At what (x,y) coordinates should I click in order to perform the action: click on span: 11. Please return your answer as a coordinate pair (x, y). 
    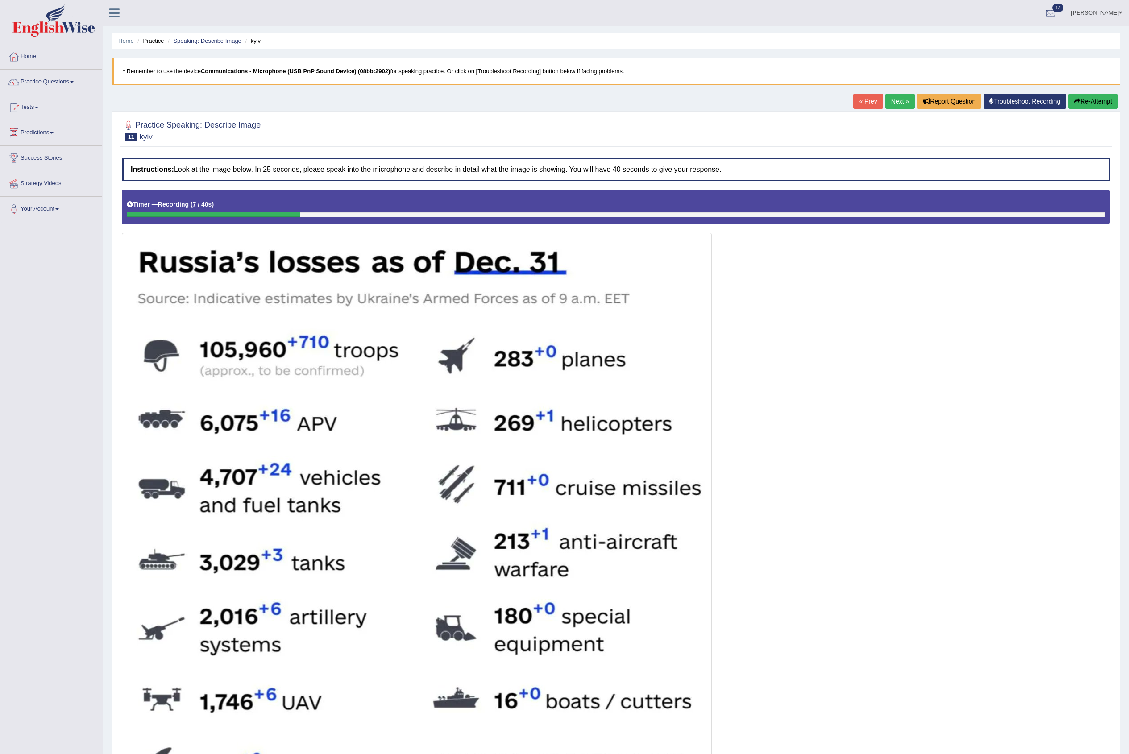
    Looking at the image, I should click on (131, 137).